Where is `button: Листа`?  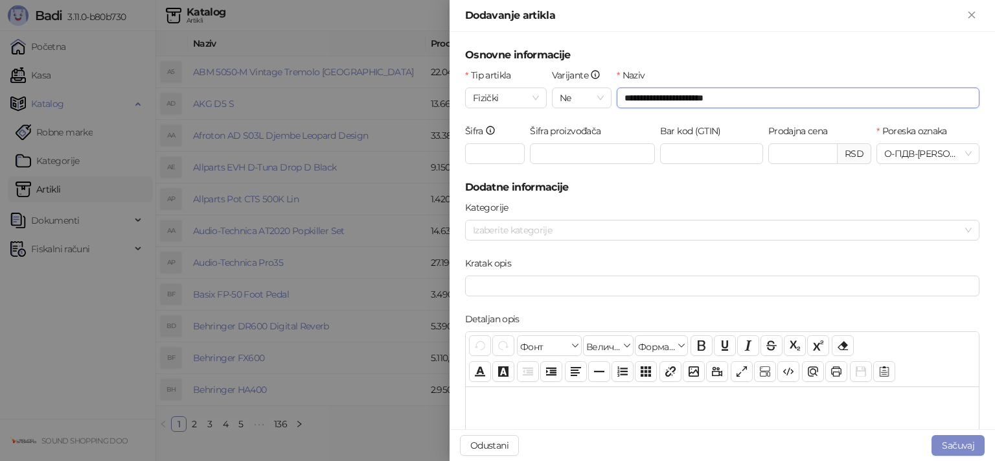 button: Листа is located at coordinates (623, 371).